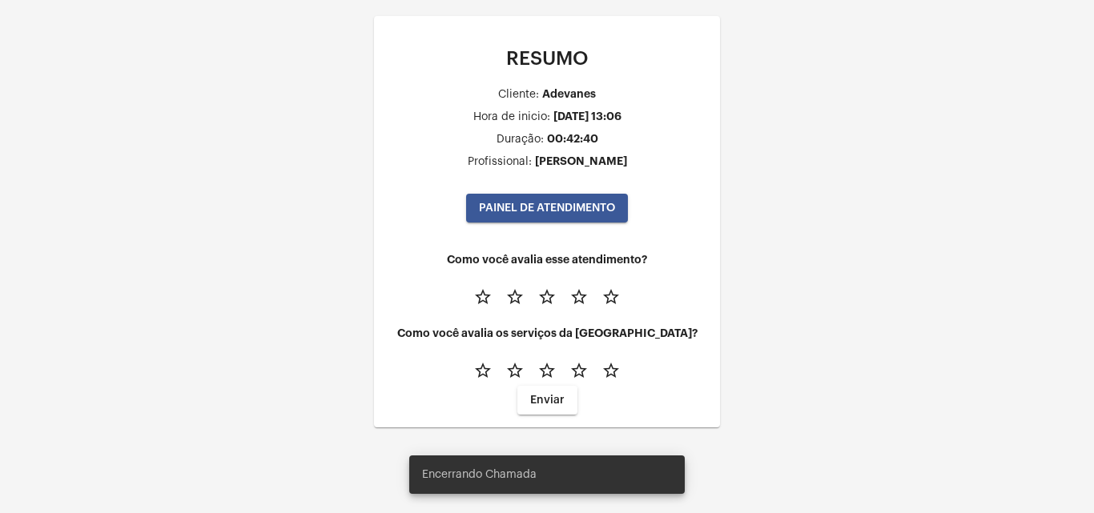 The height and width of the screenshot is (513, 1094). What do you see at coordinates (547, 400) in the screenshot?
I see `span: Enviar` at bounding box center [547, 400].